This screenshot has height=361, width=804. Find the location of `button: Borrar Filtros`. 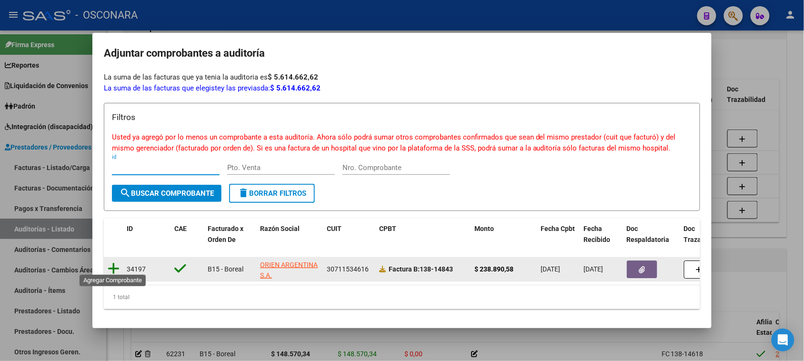

button: Borrar Filtros is located at coordinates (272, 193).